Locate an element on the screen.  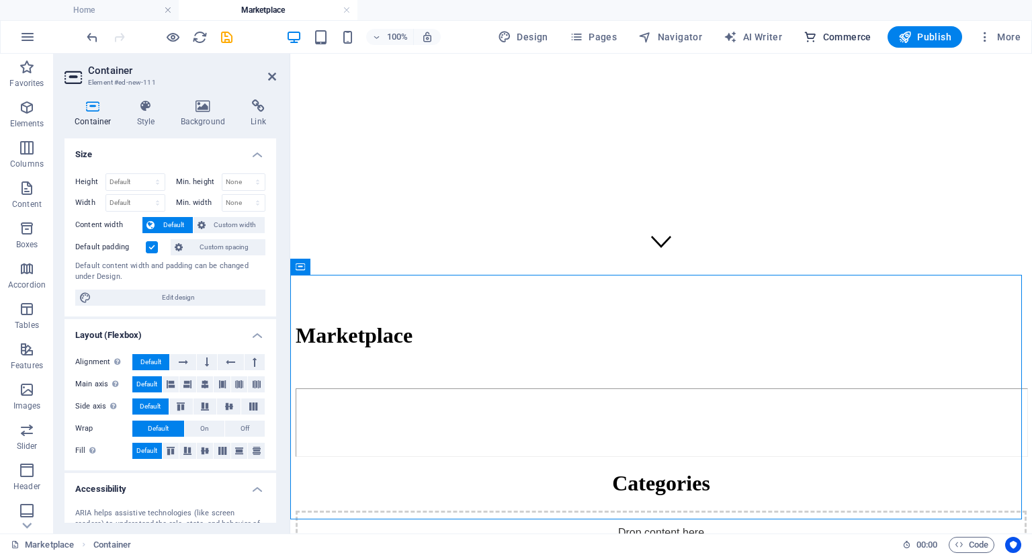
button: reload is located at coordinates (199, 37).